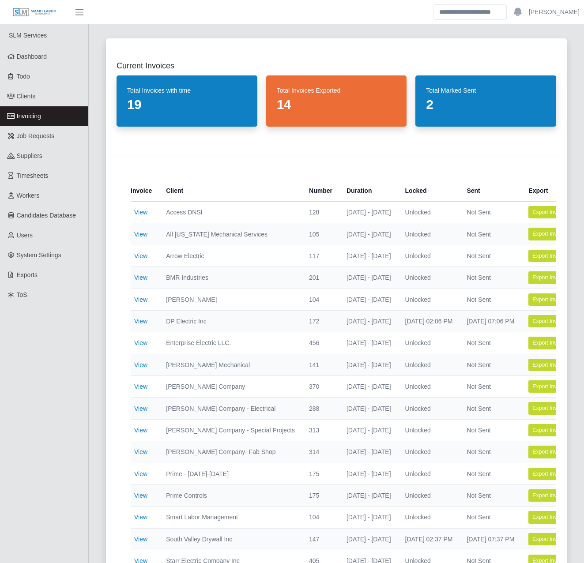  Describe the element at coordinates (321, 408) in the screenshot. I see `td: 288` at that location.